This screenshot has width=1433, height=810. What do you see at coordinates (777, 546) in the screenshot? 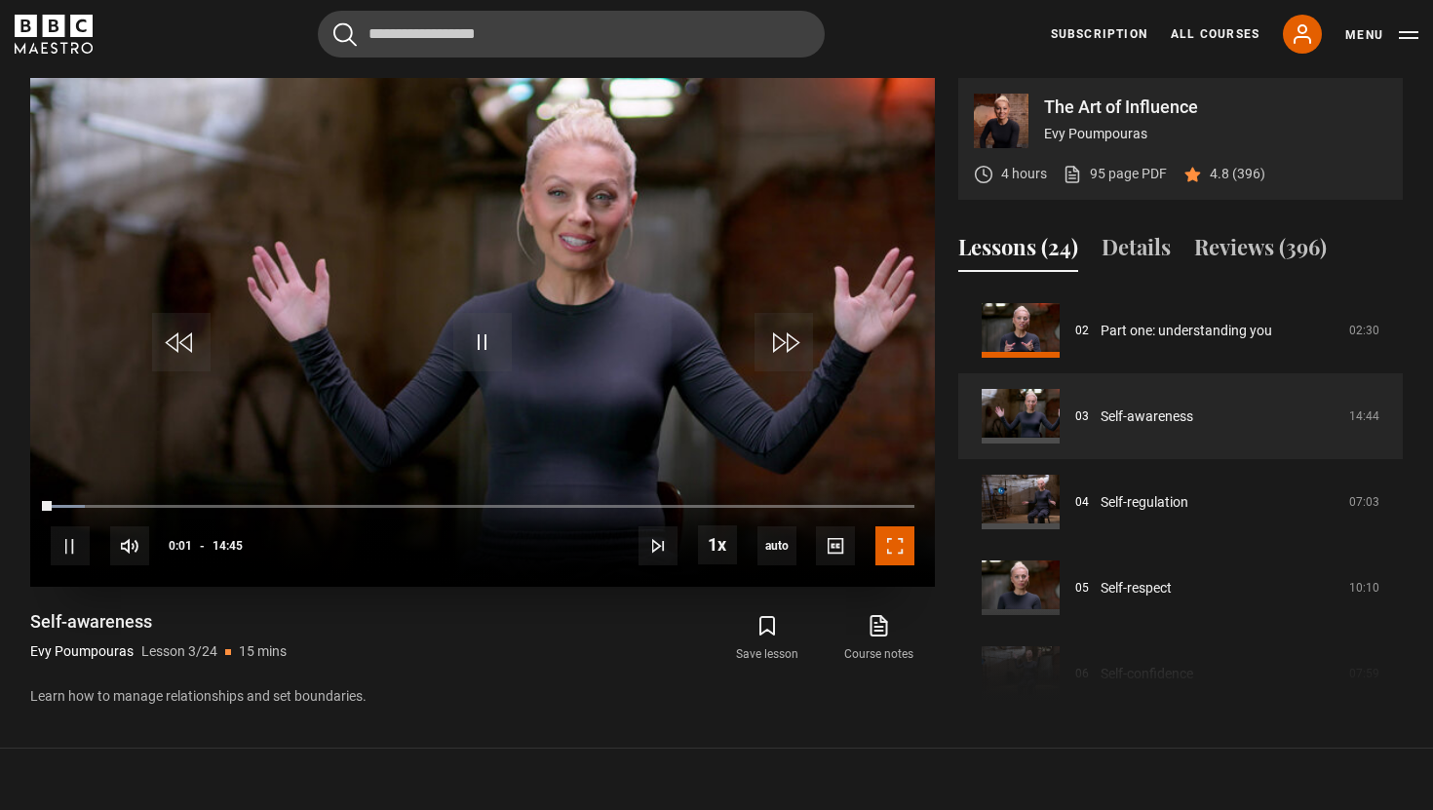
I see `div: Current quality: 720p` at bounding box center [777, 546].